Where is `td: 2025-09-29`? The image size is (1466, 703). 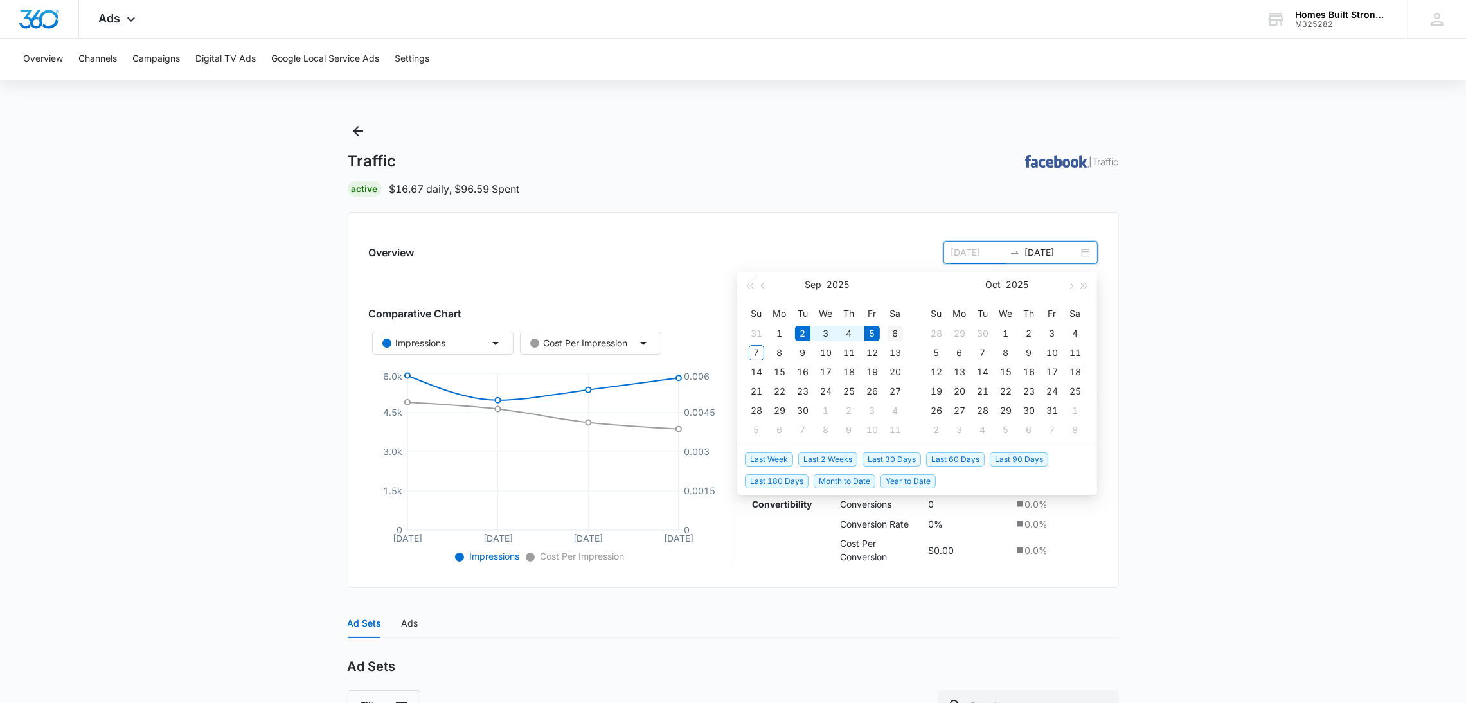
td: 2025-09-29 is located at coordinates (780, 411).